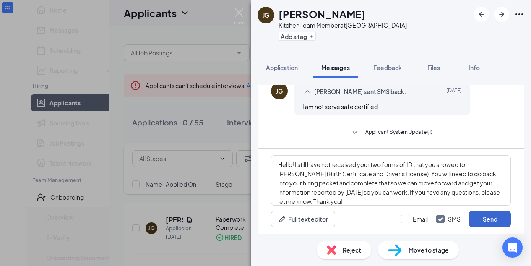 This screenshot has height=266, width=531. What do you see at coordinates (352, 250) in the screenshot?
I see `span: Reject` at bounding box center [352, 250].